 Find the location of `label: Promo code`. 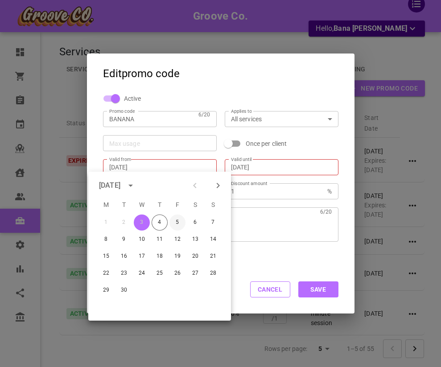

label: Promo code is located at coordinates (122, 111).